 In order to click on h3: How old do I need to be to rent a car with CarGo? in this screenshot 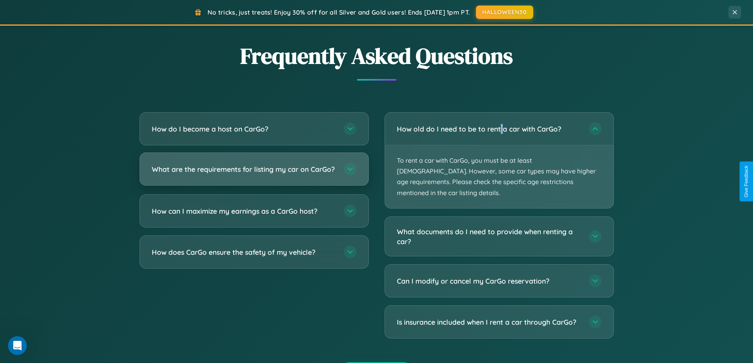, I will do `click(489, 129)`.